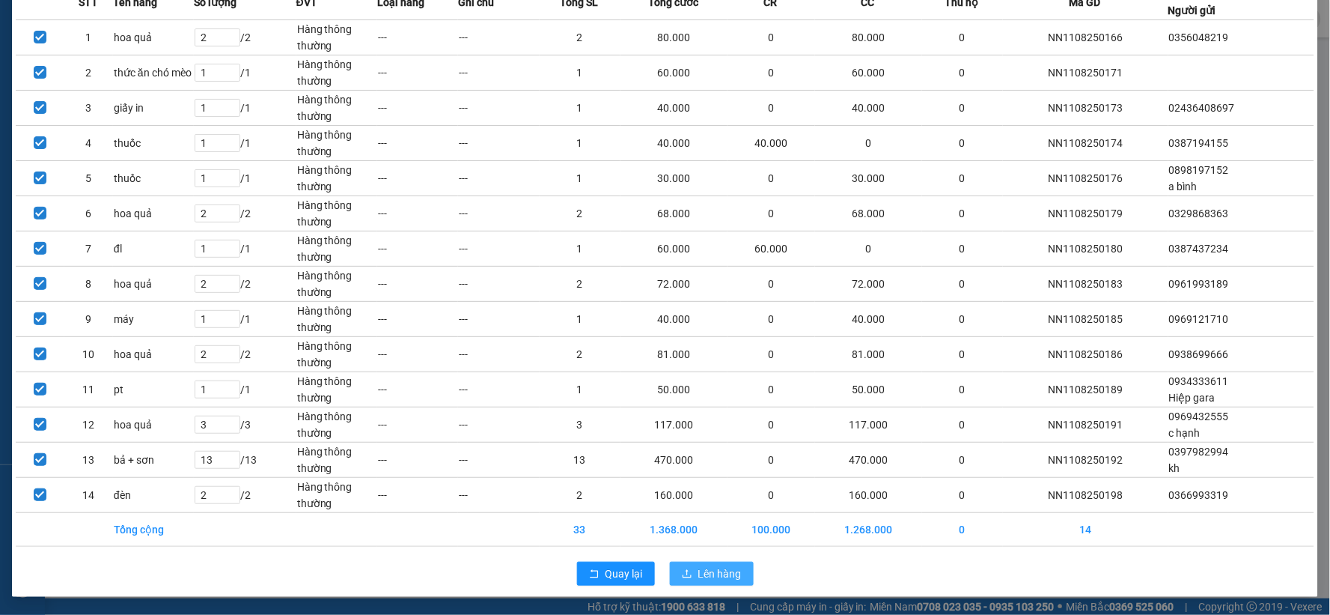 This screenshot has height=615, width=1330. I want to click on td: / 2, so click(245, 354).